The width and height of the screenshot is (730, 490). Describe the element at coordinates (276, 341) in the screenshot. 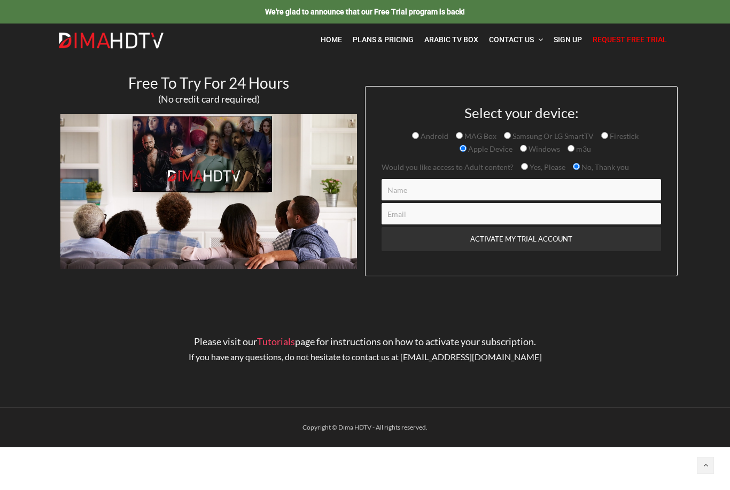

I see `a: Tutorials` at that location.